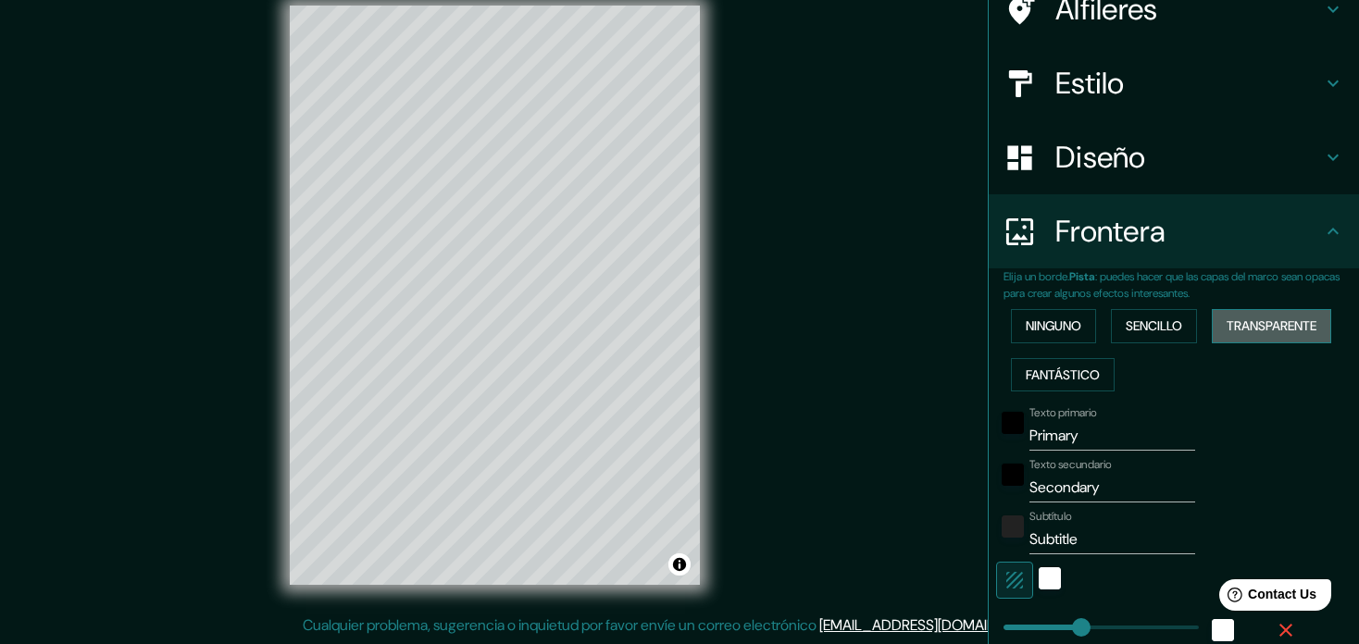 This screenshot has height=644, width=1359. Describe the element at coordinates (1188, 231) in the screenshot. I see `h4: Frontera` at that location.